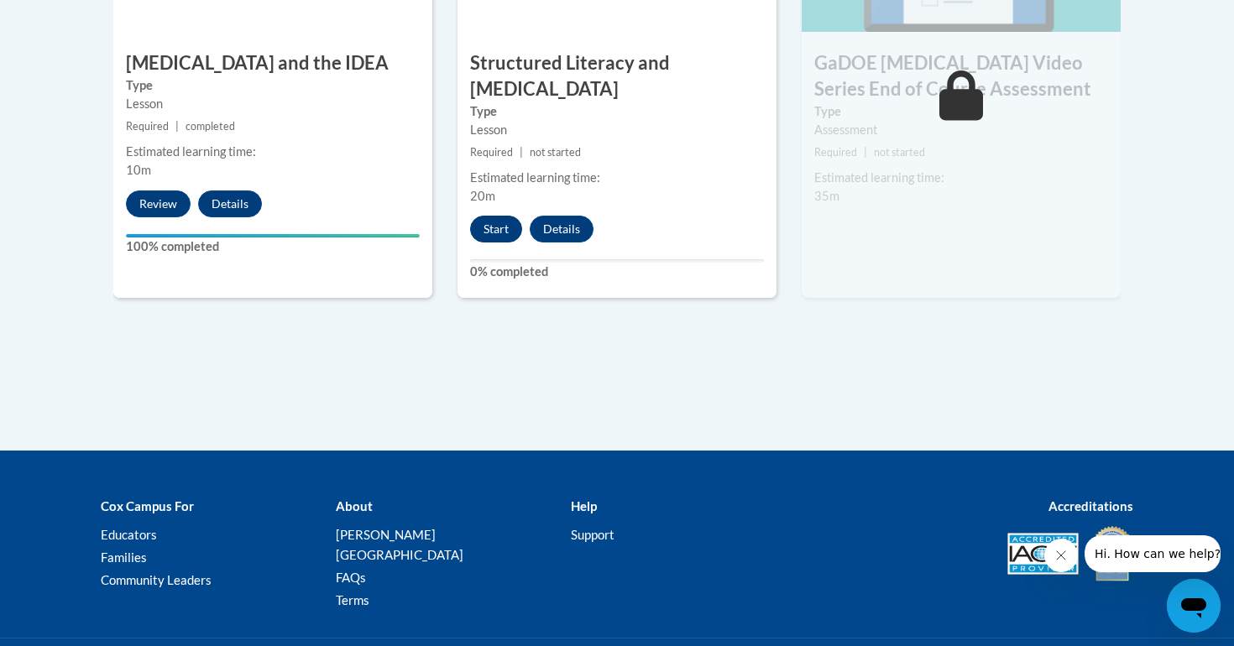 The width and height of the screenshot is (1234, 646). What do you see at coordinates (827, 196) in the screenshot?
I see `span: 35m` at bounding box center [827, 196].